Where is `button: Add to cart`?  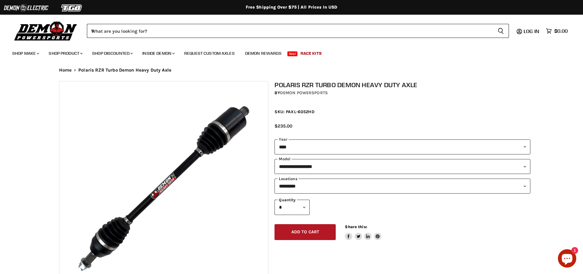
button: Add to cart is located at coordinates (305, 232).